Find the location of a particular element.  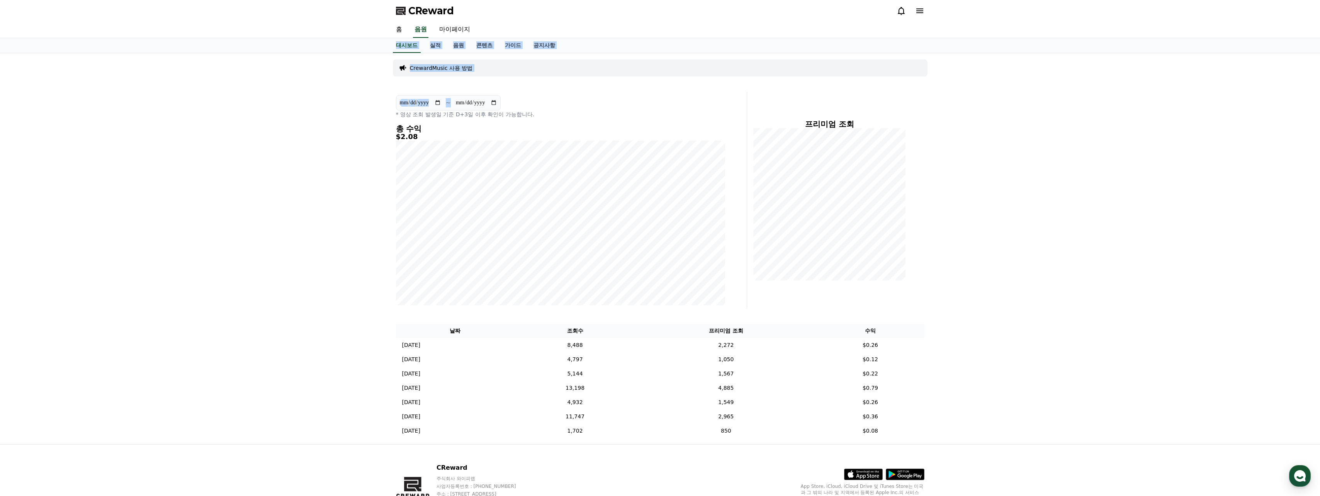

h5: $2.08 is located at coordinates (561, 137).